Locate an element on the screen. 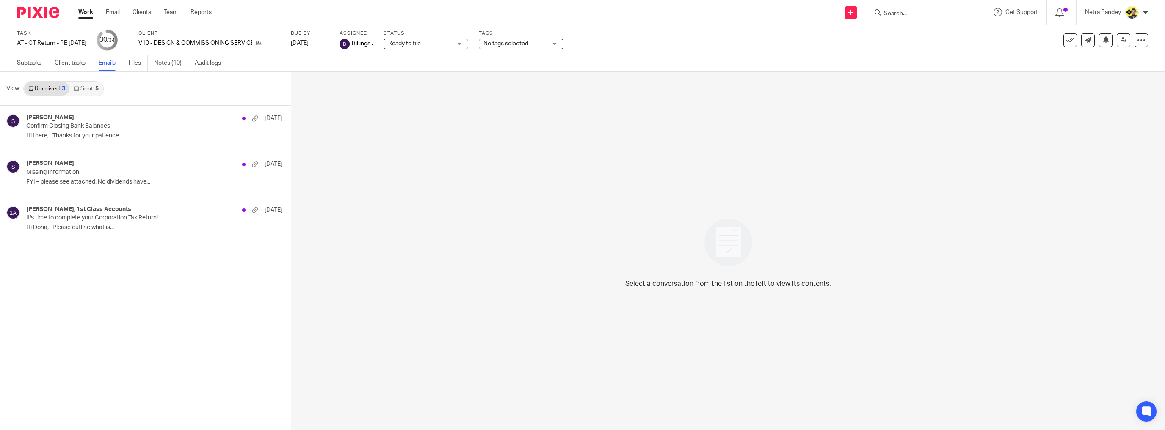 The image size is (1165, 430). p: Hi there, Thanks for your patience. ... is located at coordinates (154, 136).